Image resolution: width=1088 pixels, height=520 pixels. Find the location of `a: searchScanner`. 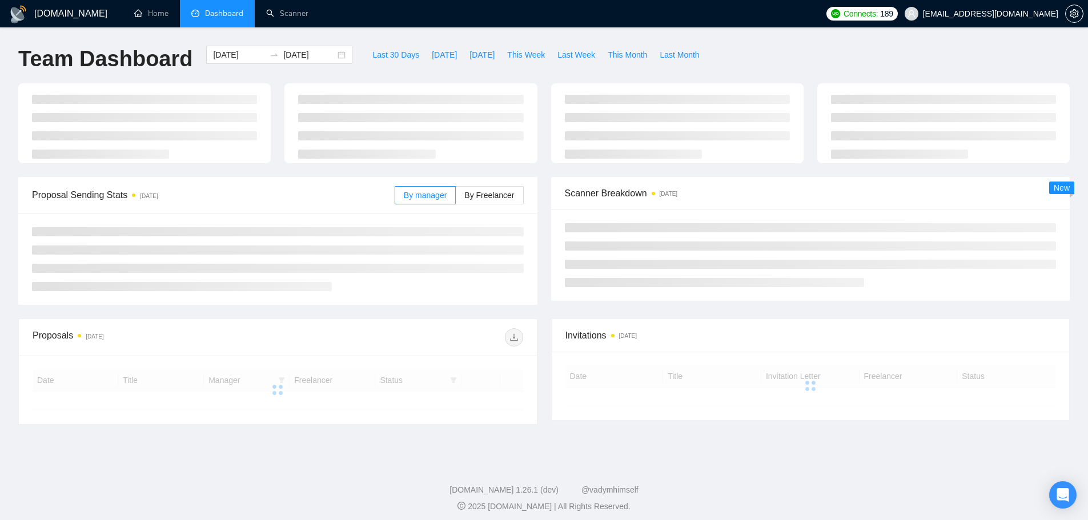

a: searchScanner is located at coordinates (287, 13).